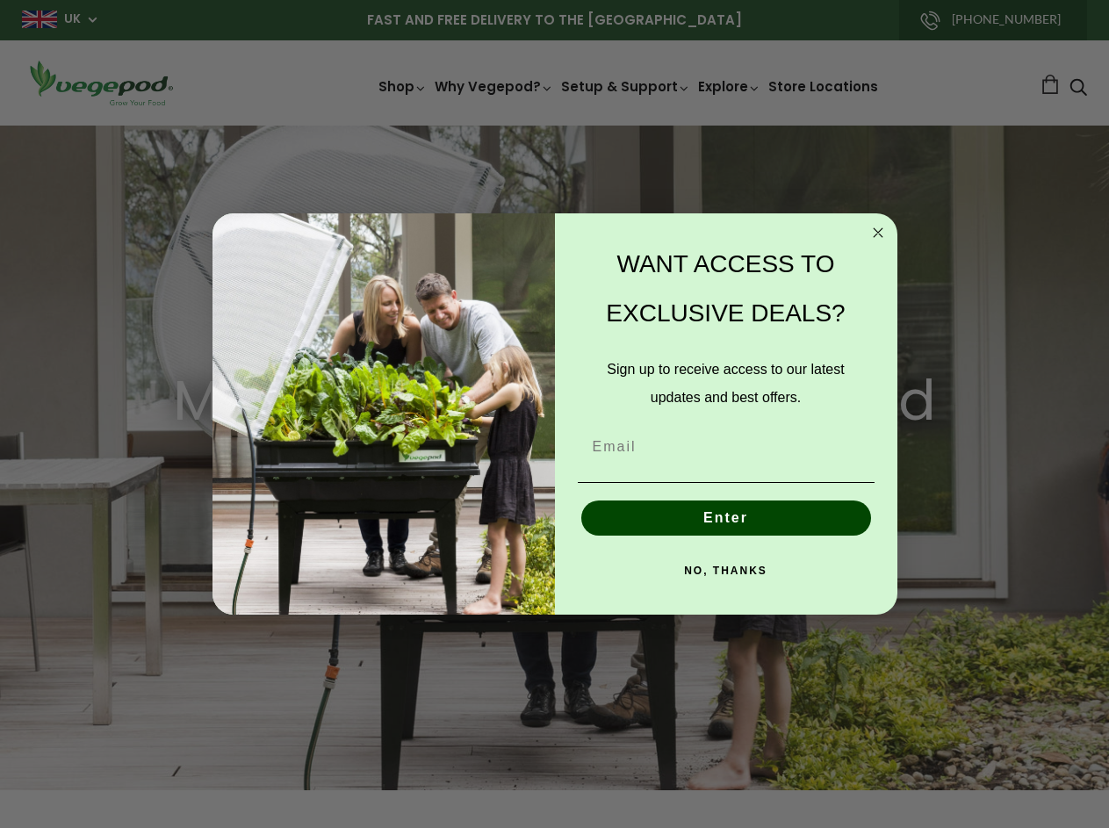 This screenshot has height=828, width=1109. What do you see at coordinates (384, 414) in the screenshot?
I see `img: e9d03583-1bb1-490f-ad29-36751b3212ff.jpeg` at bounding box center [384, 414].